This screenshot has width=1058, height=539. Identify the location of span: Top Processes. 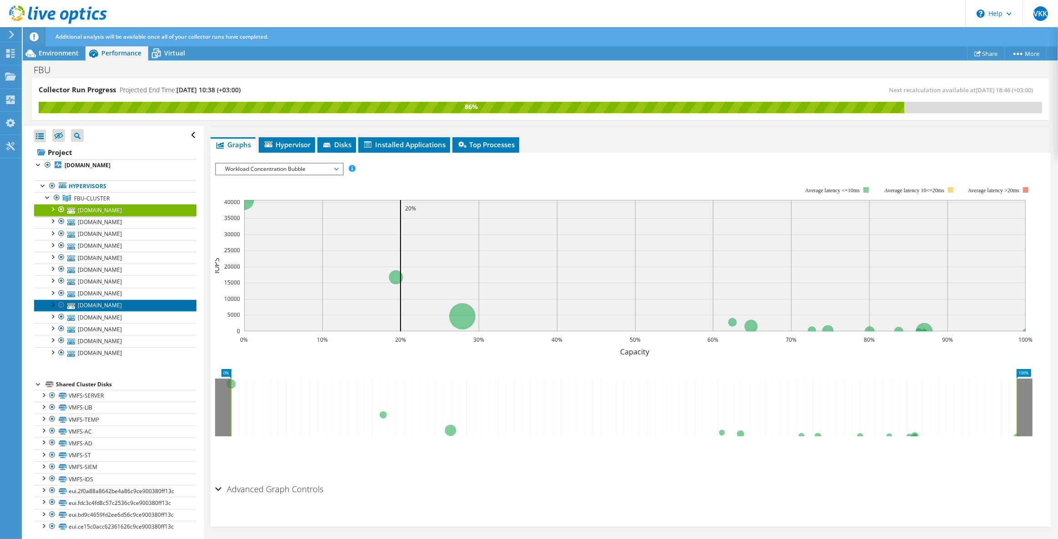
(485, 145).